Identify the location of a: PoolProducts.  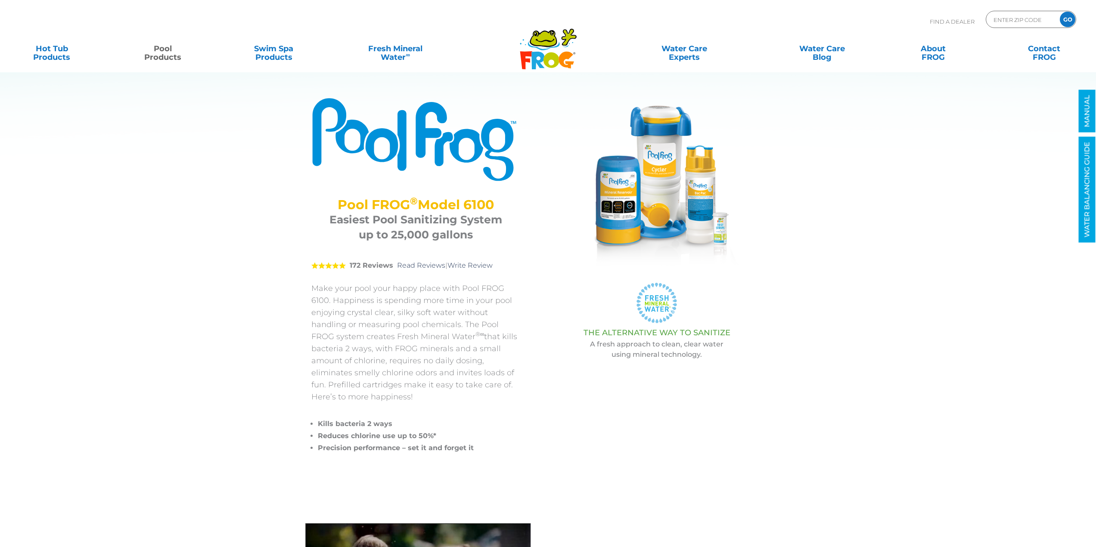
(163, 49).